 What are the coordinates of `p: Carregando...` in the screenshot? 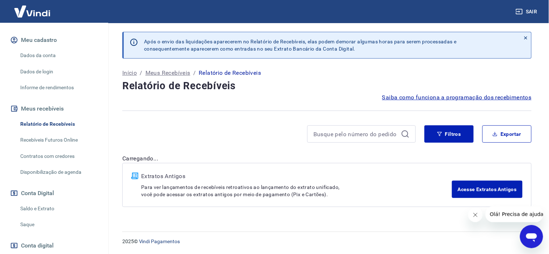 It's located at (327, 159).